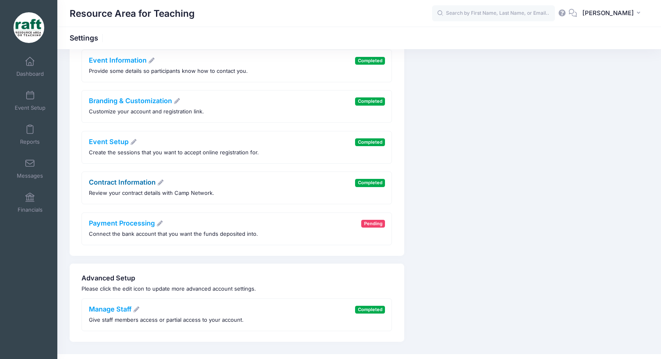 The width and height of the screenshot is (661, 359). Describe the element at coordinates (135, 101) in the screenshot. I see `a: Branding & Customization` at that location.